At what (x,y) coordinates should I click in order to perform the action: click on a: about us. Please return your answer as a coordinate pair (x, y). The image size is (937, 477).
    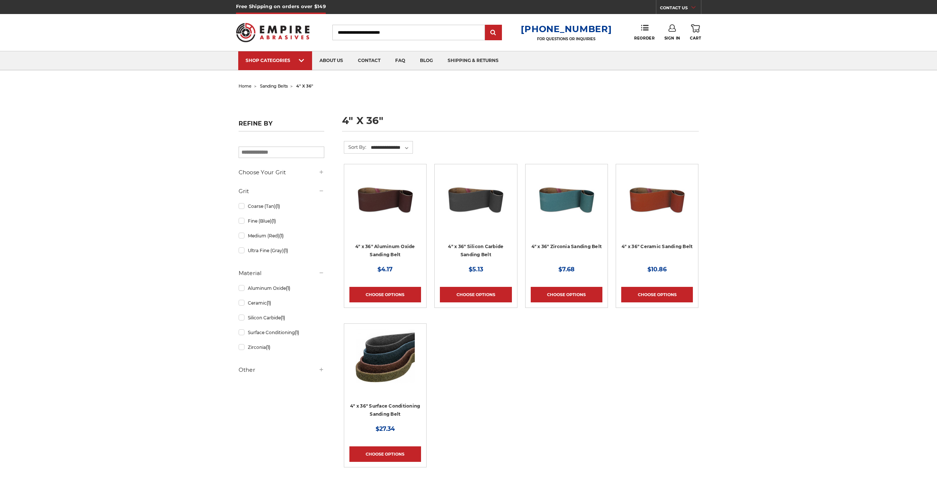
    Looking at the image, I should click on (331, 61).